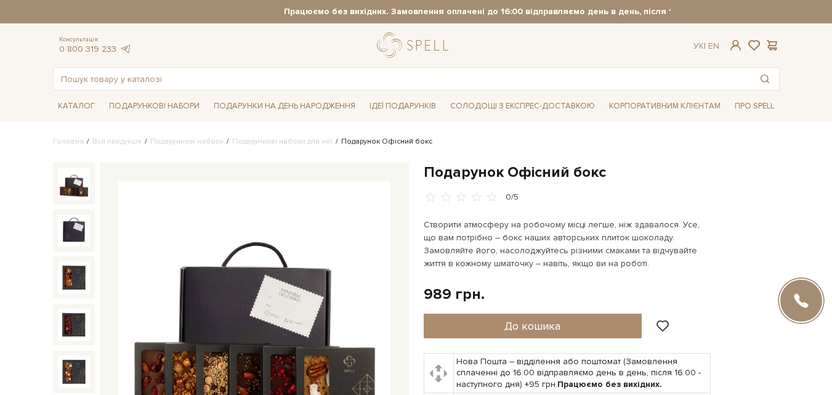  I want to click on b: Працюємо без вихідних., so click(609, 384).